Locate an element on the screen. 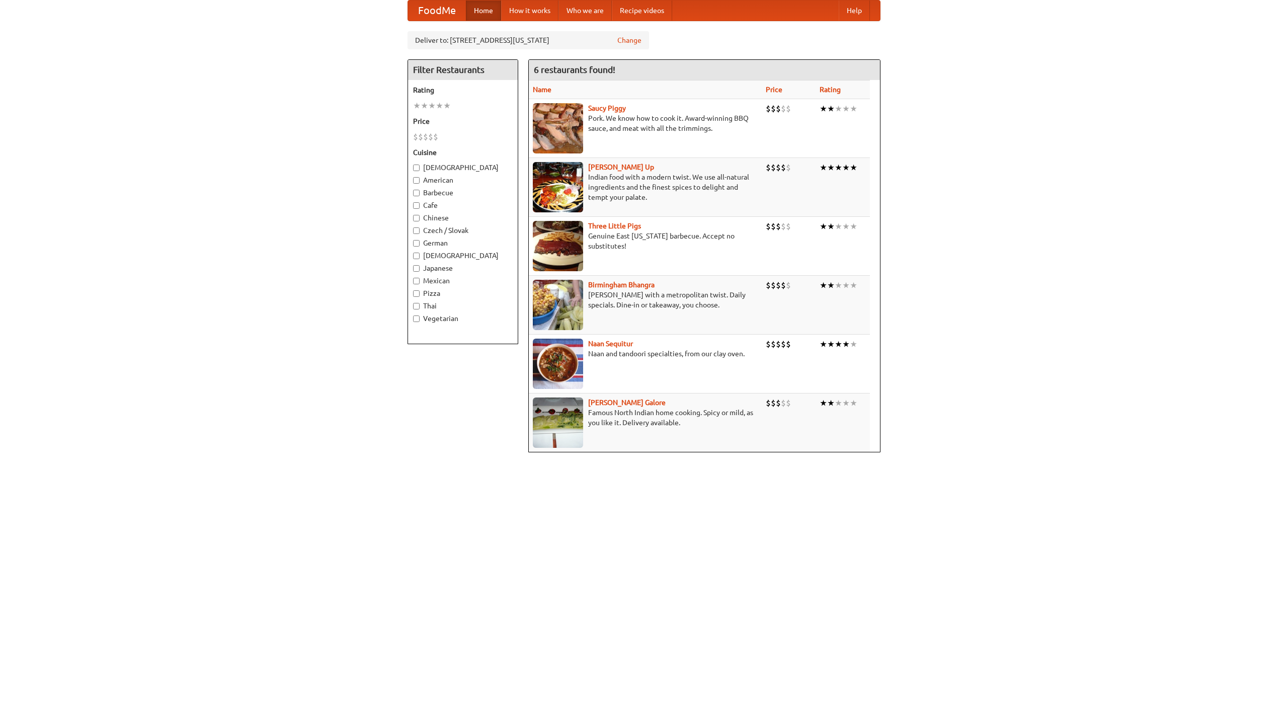 This screenshot has height=712, width=1288. label: Vegetarian is located at coordinates (463, 319).